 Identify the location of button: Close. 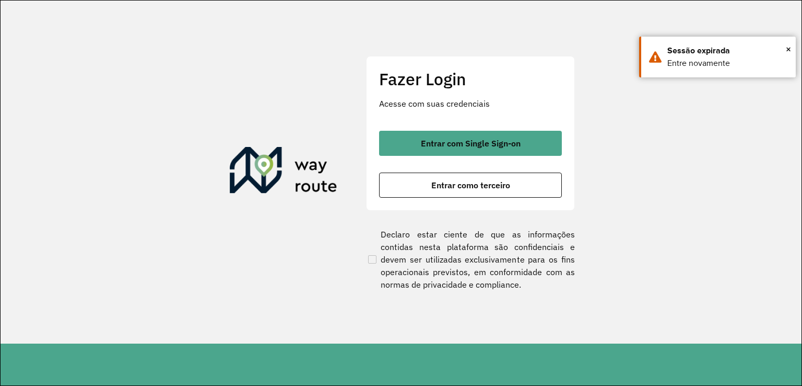
(789, 49).